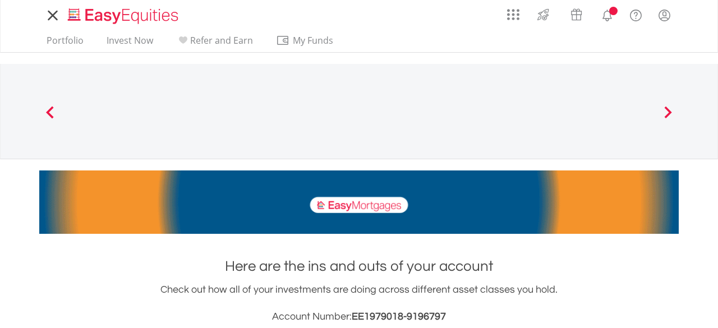 Image resolution: width=718 pixels, height=328 pixels. I want to click on a: Refer and Earn, so click(214, 43).